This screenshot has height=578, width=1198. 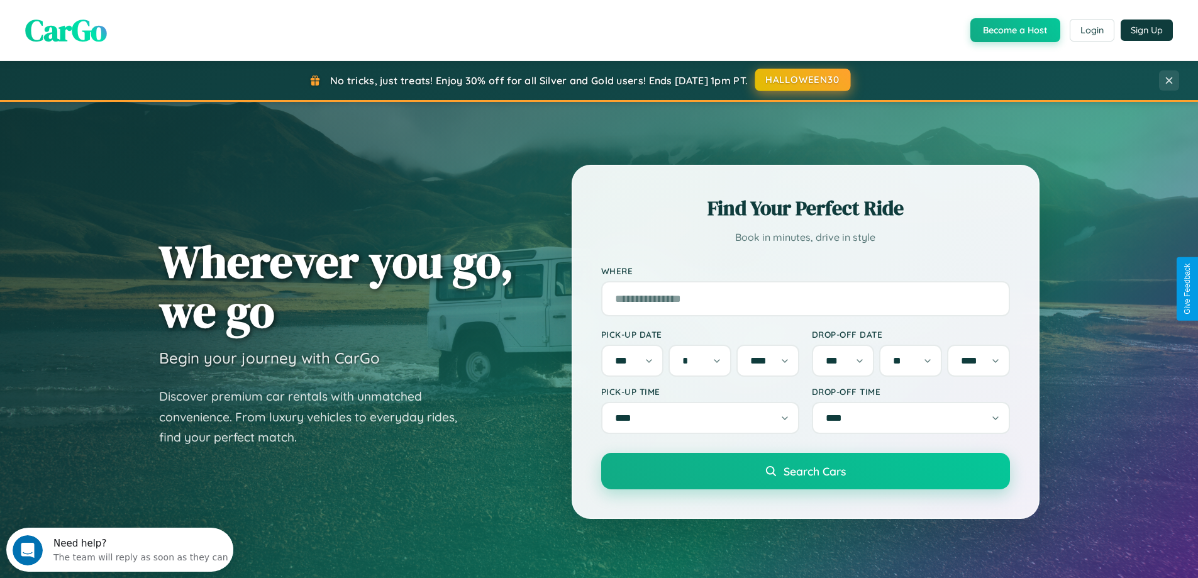 What do you see at coordinates (1187, 289) in the screenshot?
I see `div: Give Feedback` at bounding box center [1187, 289].